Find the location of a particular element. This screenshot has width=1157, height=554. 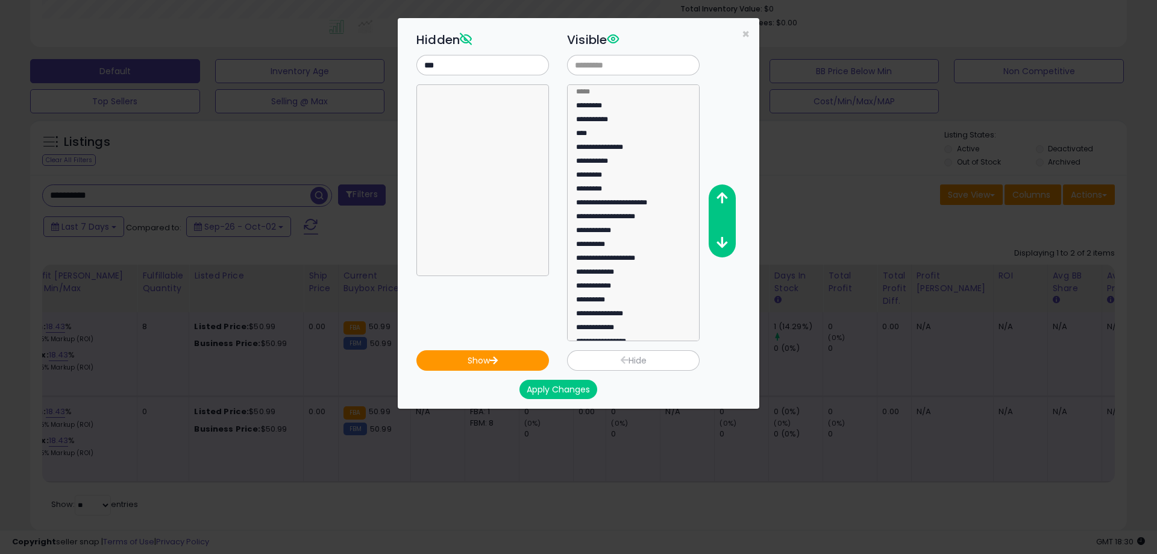

h3: Hidden is located at coordinates (483, 40).